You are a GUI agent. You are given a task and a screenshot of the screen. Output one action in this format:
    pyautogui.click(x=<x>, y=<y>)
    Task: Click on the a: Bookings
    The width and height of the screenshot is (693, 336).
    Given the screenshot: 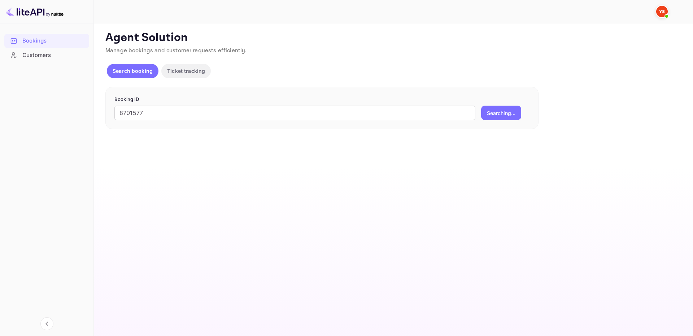 What is the action you would take?
    pyautogui.click(x=47, y=40)
    